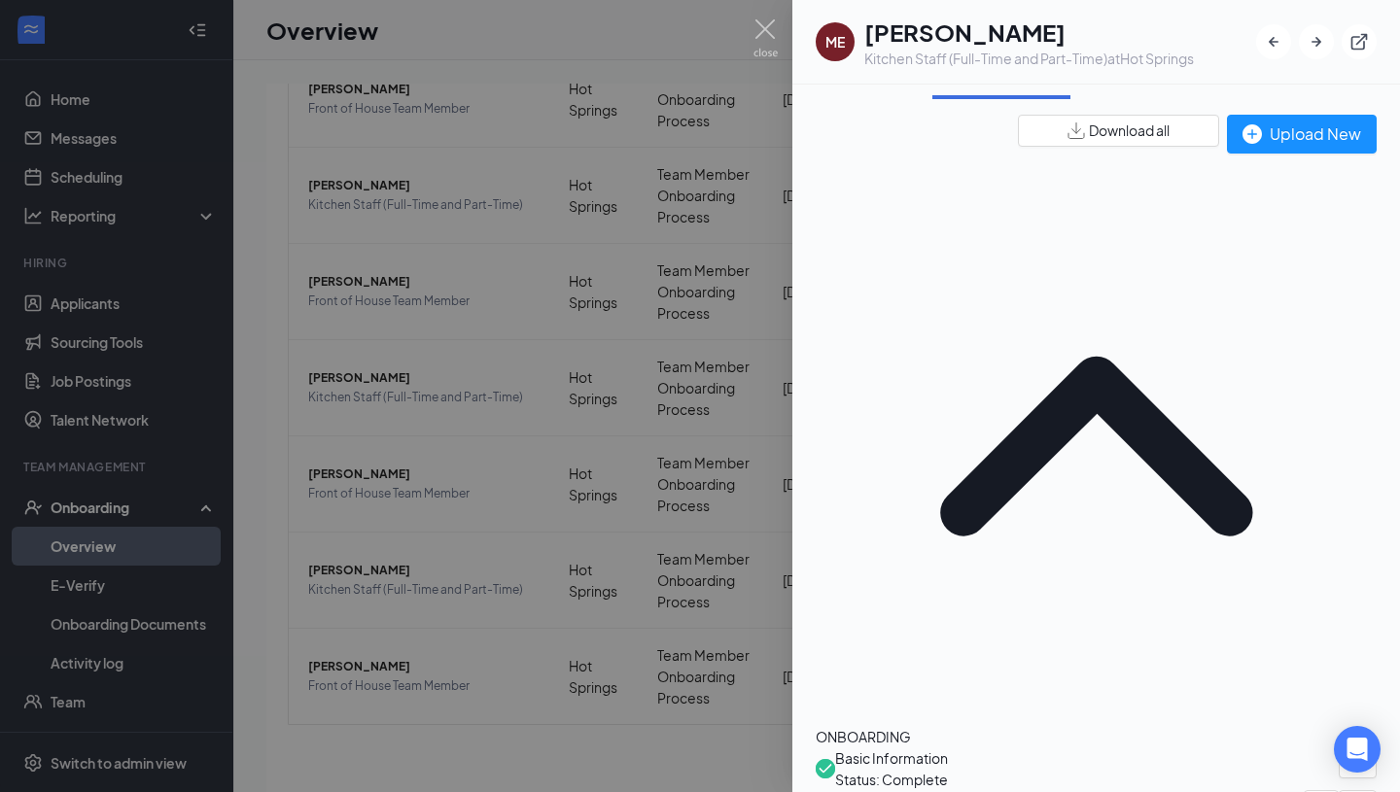 The image size is (1400, 792). I want to click on div: Kitchen Staff (Full-Time and Part-Time) at Hot Springs, so click(1028, 58).